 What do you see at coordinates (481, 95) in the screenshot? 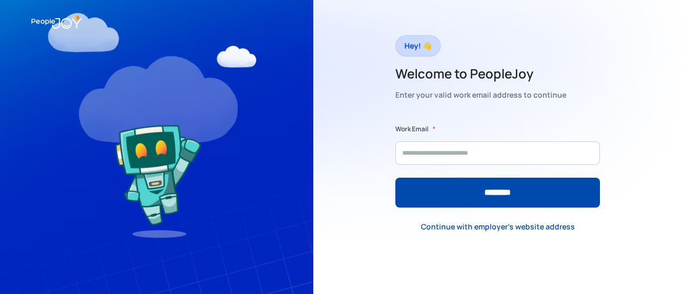
I see `div: Enter your valid work email address to continue` at bounding box center [481, 95].